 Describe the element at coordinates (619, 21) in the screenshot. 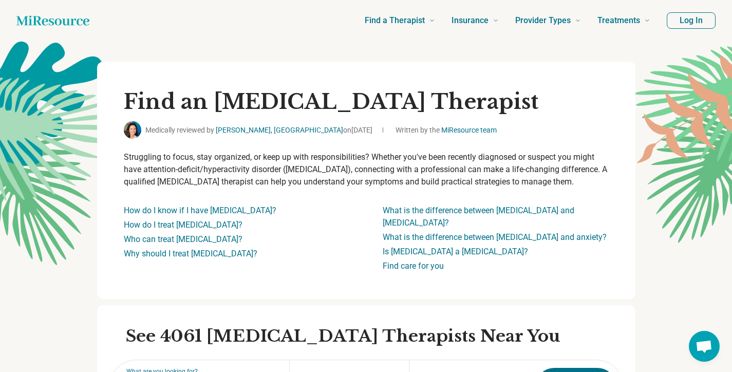

I see `span: Treatments` at that location.